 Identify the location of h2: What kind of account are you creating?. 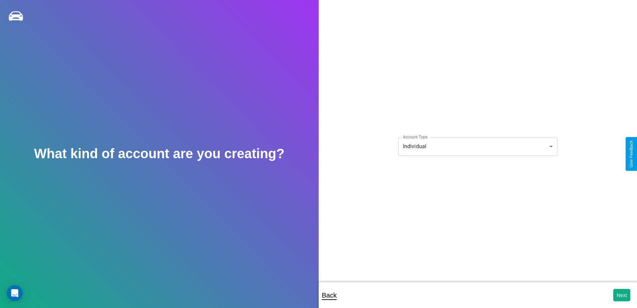
(159, 153).